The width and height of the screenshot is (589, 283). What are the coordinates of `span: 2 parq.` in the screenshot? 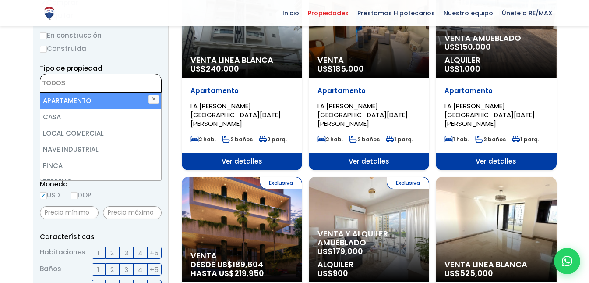 It's located at (273, 139).